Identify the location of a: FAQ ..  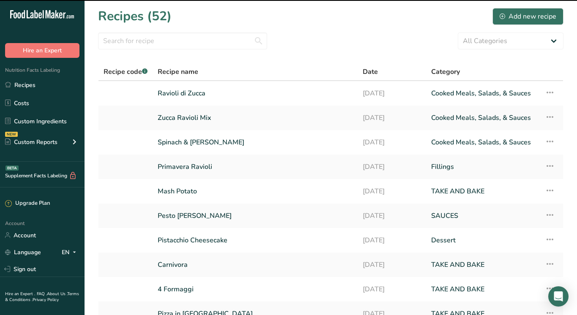
(42, 294).